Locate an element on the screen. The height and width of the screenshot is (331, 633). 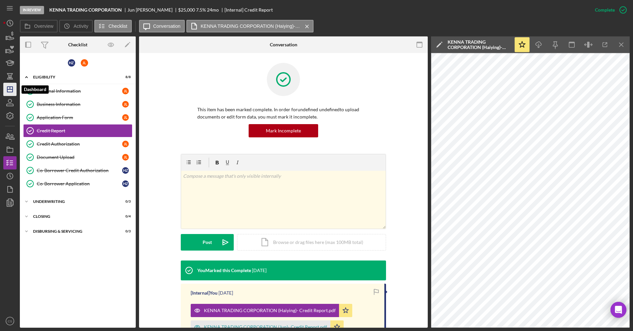
label: Overview is located at coordinates (44, 26).